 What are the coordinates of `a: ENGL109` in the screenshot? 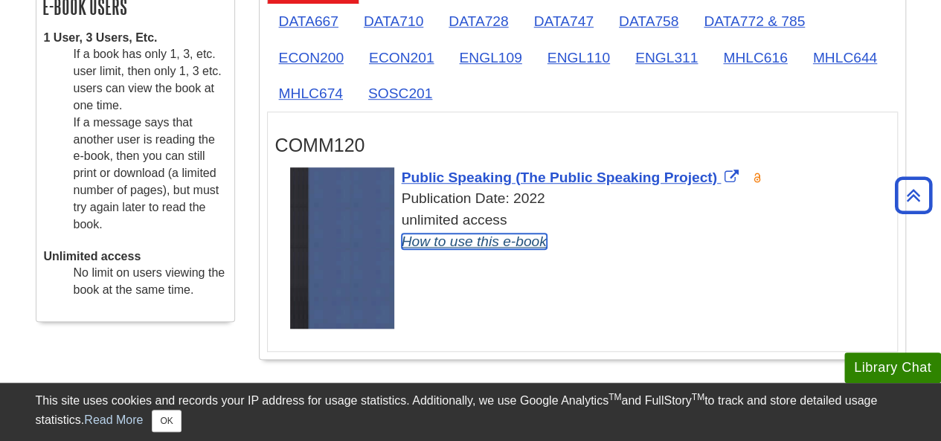 It's located at (490, 57).